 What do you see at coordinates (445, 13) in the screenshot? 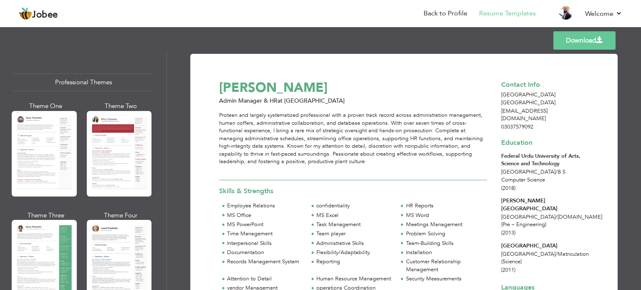
I see `a: Back to Profile` at bounding box center [445, 13].